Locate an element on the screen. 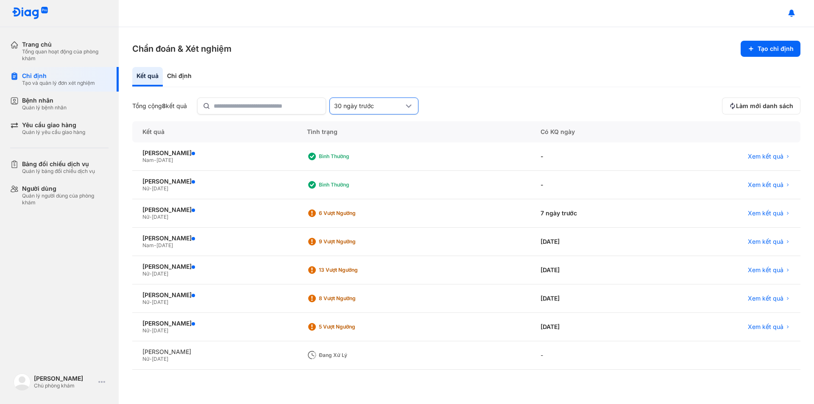 The height and width of the screenshot is (404, 814). h3: Chẩn đoán & Xét nghiệm is located at coordinates (182, 49).